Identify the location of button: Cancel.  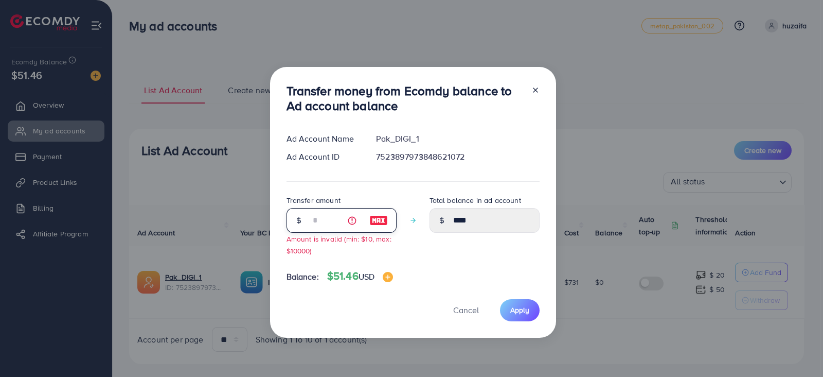
(466, 310).